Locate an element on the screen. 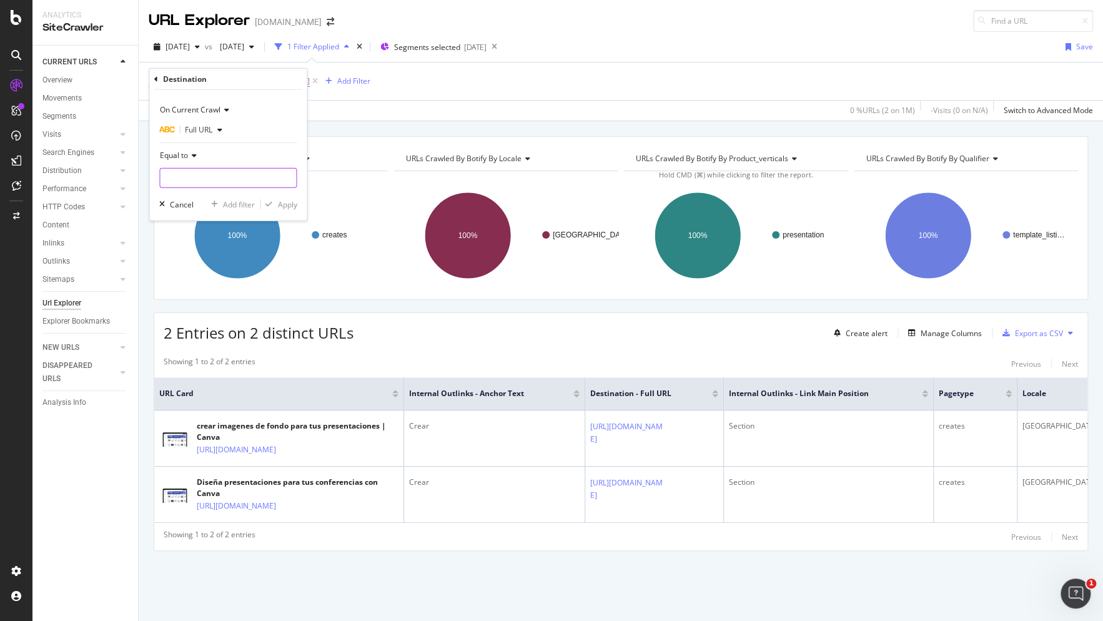 This screenshot has width=1103, height=621. a: Inlinks is located at coordinates (79, 243).